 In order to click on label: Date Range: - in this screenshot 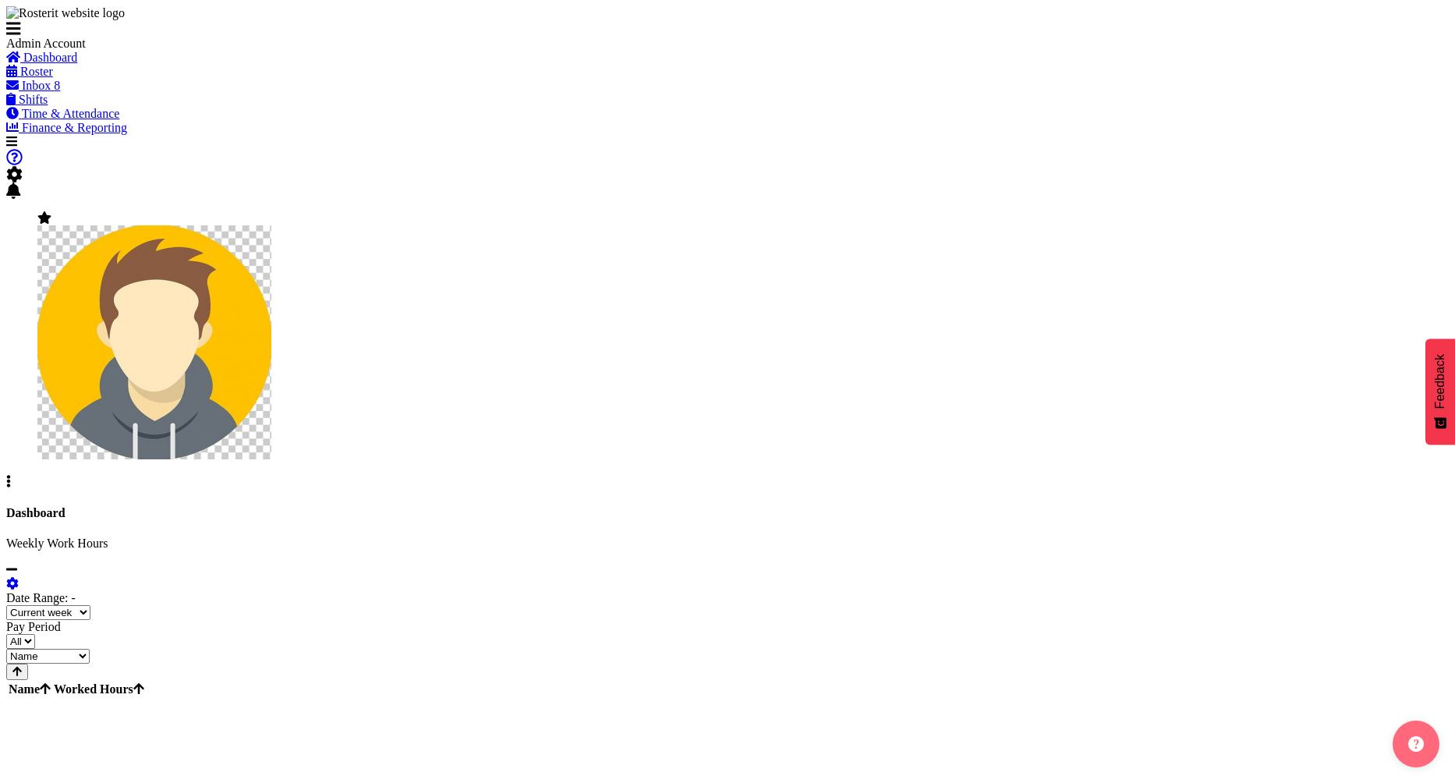, I will do `click(41, 597)`.